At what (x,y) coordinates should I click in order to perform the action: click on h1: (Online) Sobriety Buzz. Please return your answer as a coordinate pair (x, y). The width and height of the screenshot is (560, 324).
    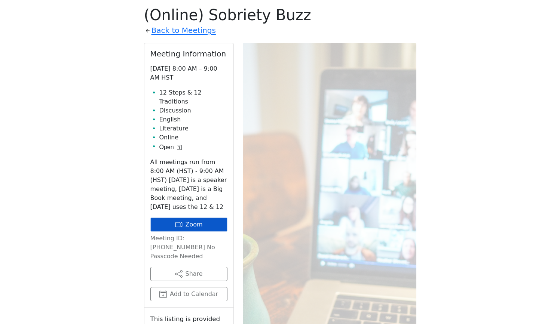
    Looking at the image, I should click on (280, 15).